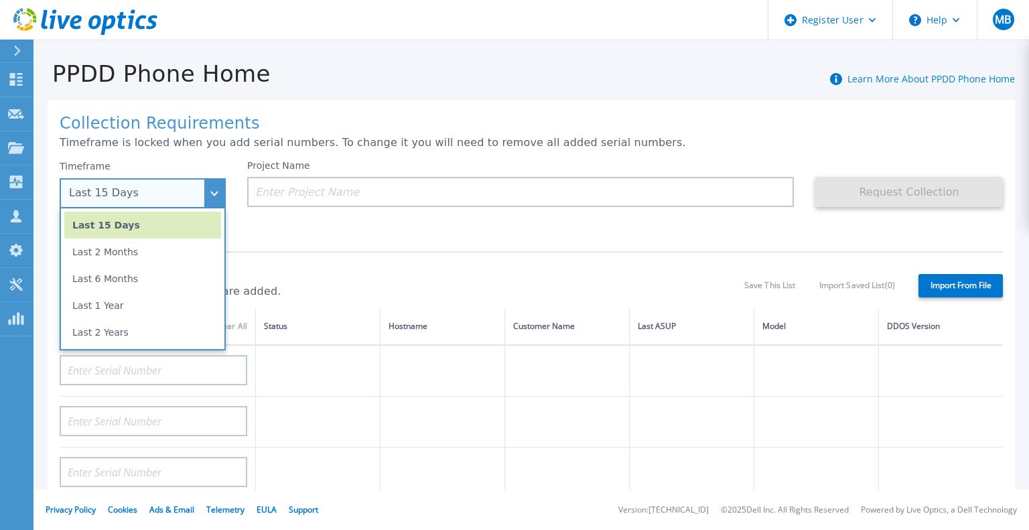 This screenshot has width=1029, height=530. Describe the element at coordinates (520, 192) in the screenshot. I see `input: Enter Project Name` at that location.